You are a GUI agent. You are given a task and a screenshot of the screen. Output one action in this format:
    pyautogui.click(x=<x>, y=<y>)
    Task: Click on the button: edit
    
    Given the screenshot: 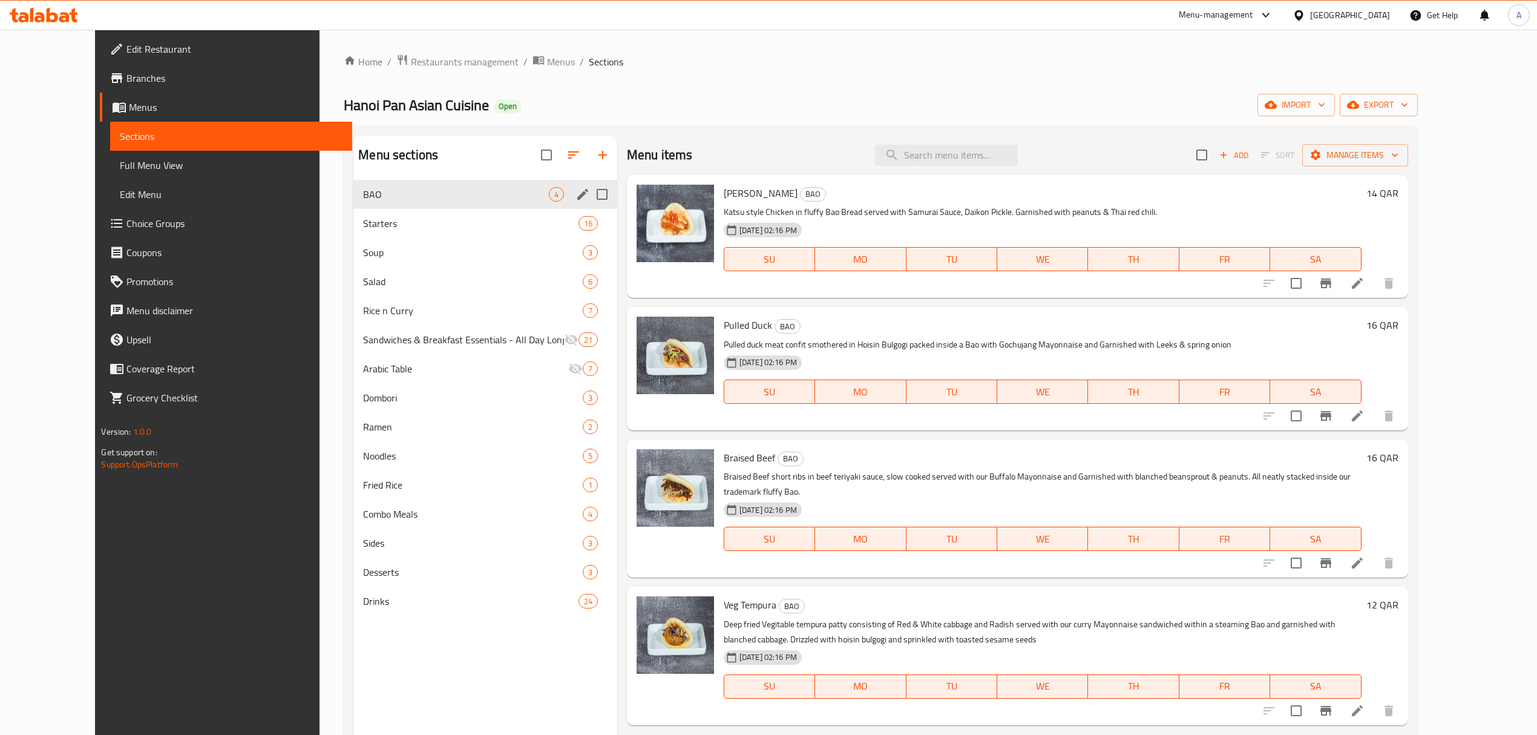 What is the action you would take?
    pyautogui.click(x=583, y=194)
    